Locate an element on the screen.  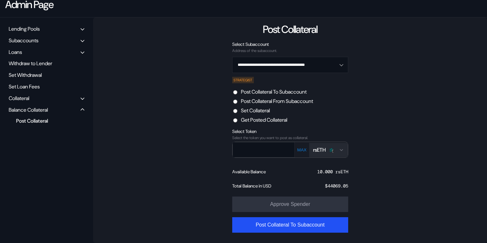
div: Select Subaccount is located at coordinates (290, 44).